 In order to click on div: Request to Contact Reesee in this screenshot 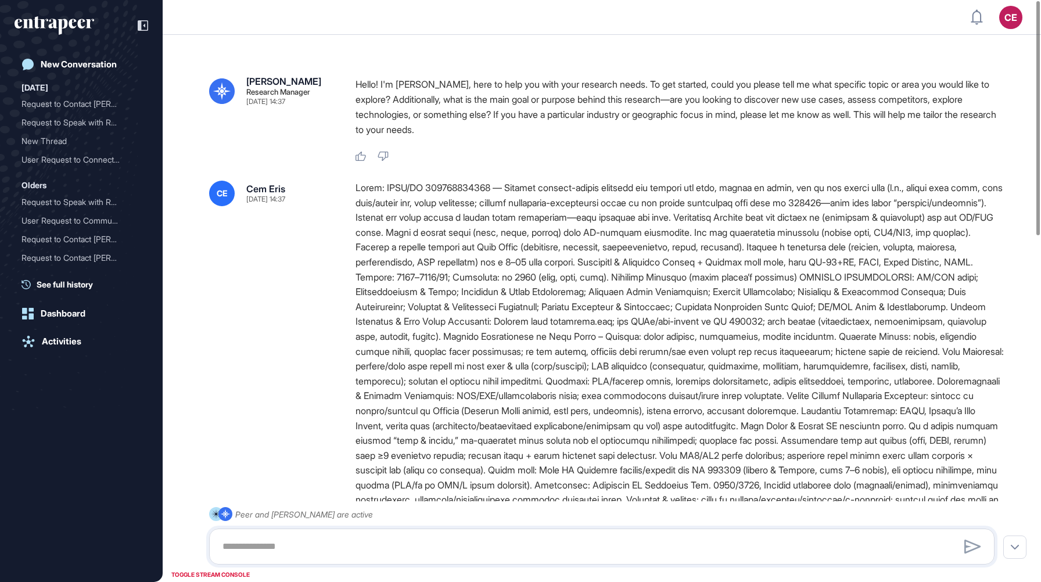, I will do `click(81, 258)`.